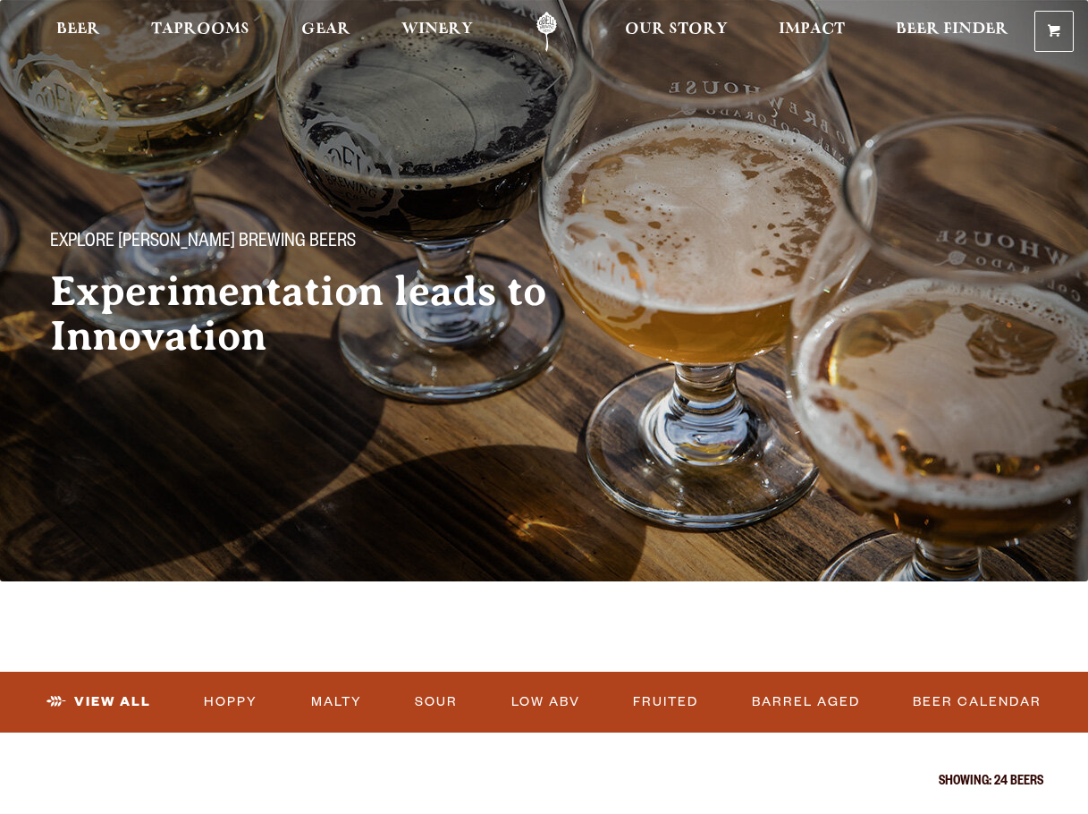 The width and height of the screenshot is (1088, 814). I want to click on a: Beer, so click(78, 31).